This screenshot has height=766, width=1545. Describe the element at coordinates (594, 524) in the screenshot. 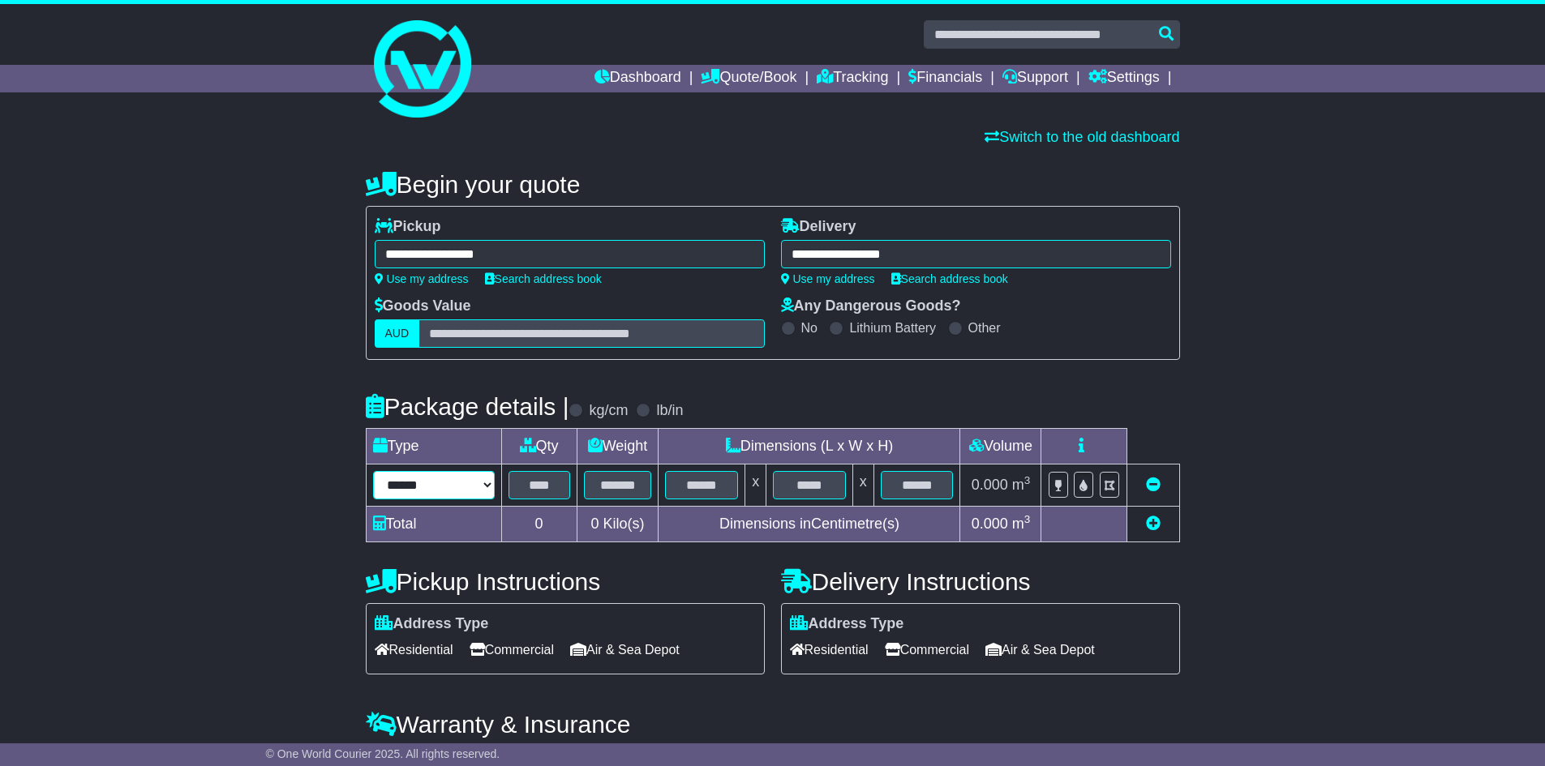

I see `span: 0` at that location.